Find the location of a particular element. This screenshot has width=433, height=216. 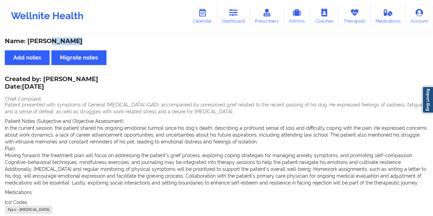

span: Icd Codes is located at coordinates (16, 202).